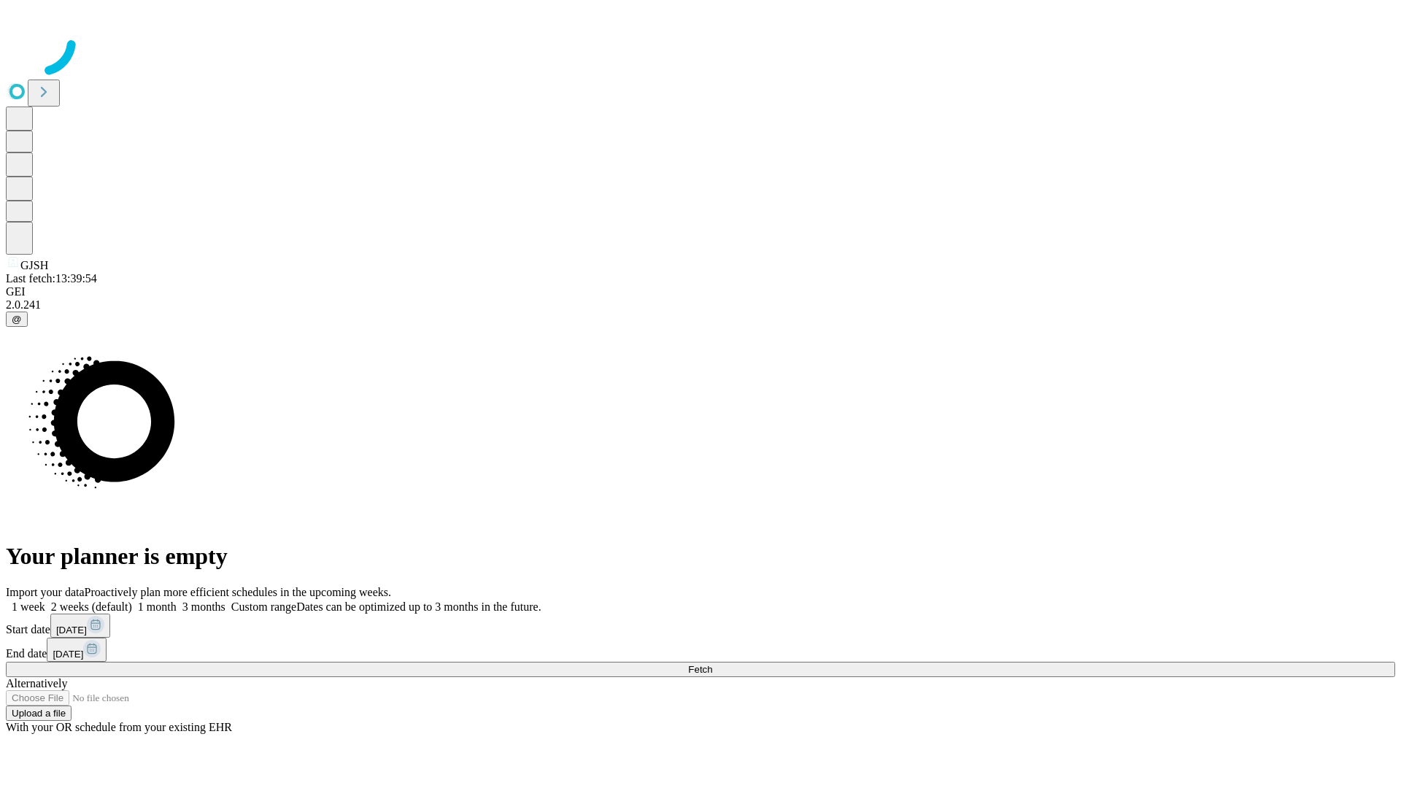 This screenshot has height=788, width=1401. I want to click on span: 1 week, so click(28, 607).